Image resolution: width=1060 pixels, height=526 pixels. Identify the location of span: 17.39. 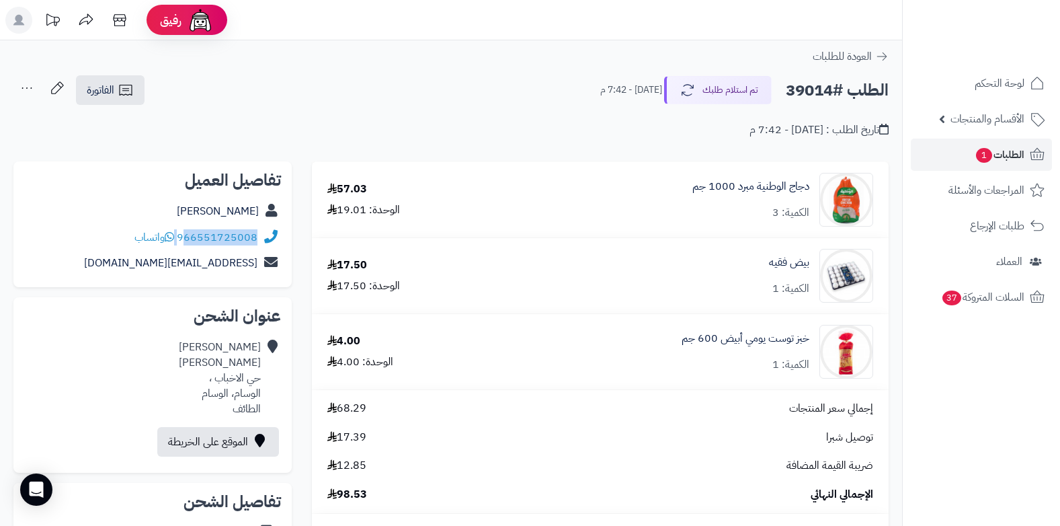
(347, 437).